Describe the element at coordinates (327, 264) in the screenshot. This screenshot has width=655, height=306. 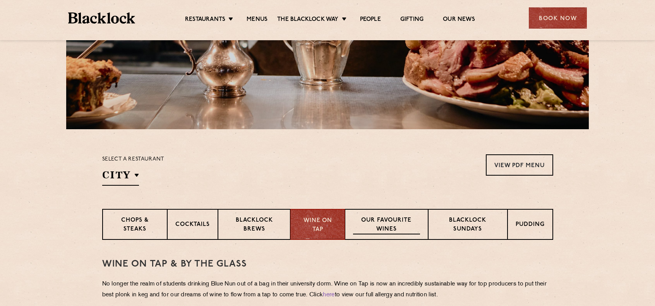
I see `h3: WINE on tap & by the glass` at that location.